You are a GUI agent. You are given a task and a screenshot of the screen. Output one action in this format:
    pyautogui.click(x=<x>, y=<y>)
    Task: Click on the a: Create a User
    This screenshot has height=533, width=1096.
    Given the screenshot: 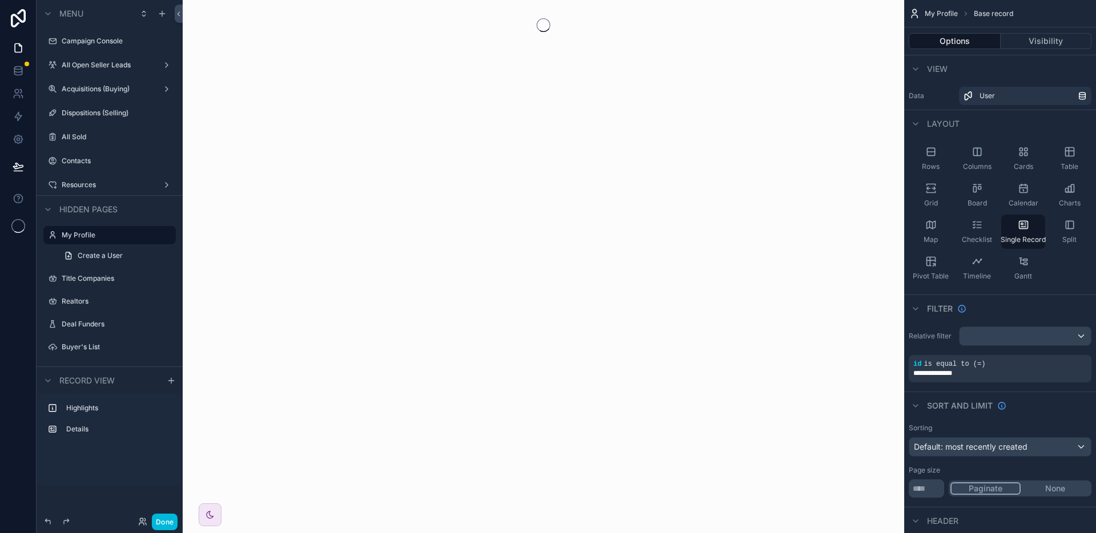 What is the action you would take?
    pyautogui.click(x=116, y=256)
    